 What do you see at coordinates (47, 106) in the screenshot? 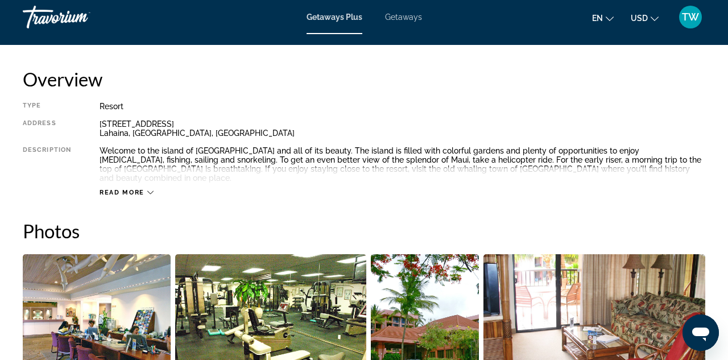
I see `div: Type` at bounding box center [47, 106].